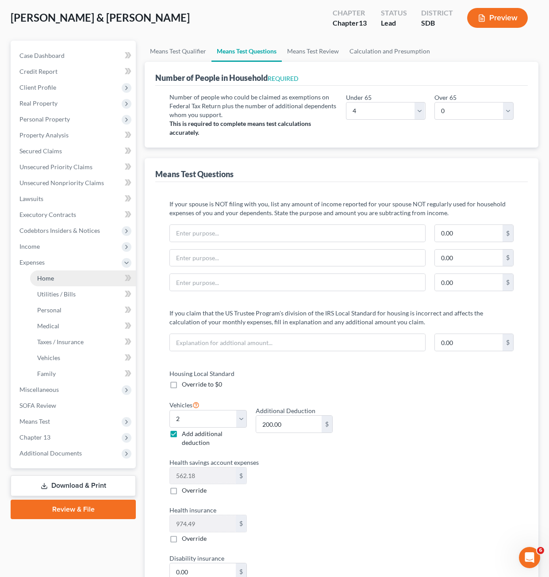 The image size is (549, 577). What do you see at coordinates (83, 294) in the screenshot?
I see `a: Utilities / Bills` at bounding box center [83, 294].